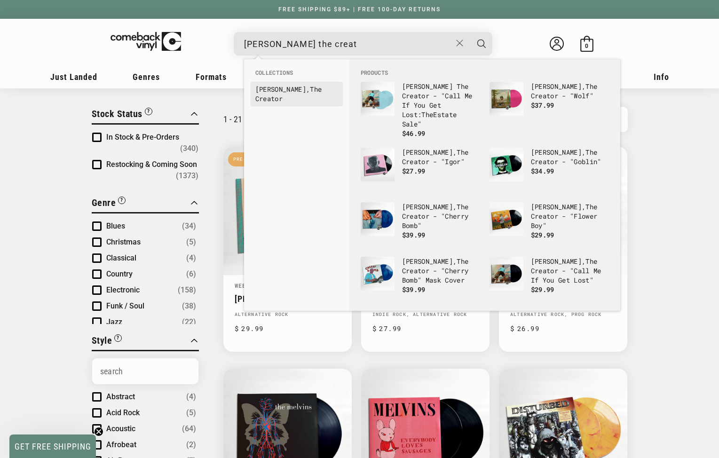  What do you see at coordinates (146, 77) in the screenshot?
I see `span: Genres` at bounding box center [146, 77].